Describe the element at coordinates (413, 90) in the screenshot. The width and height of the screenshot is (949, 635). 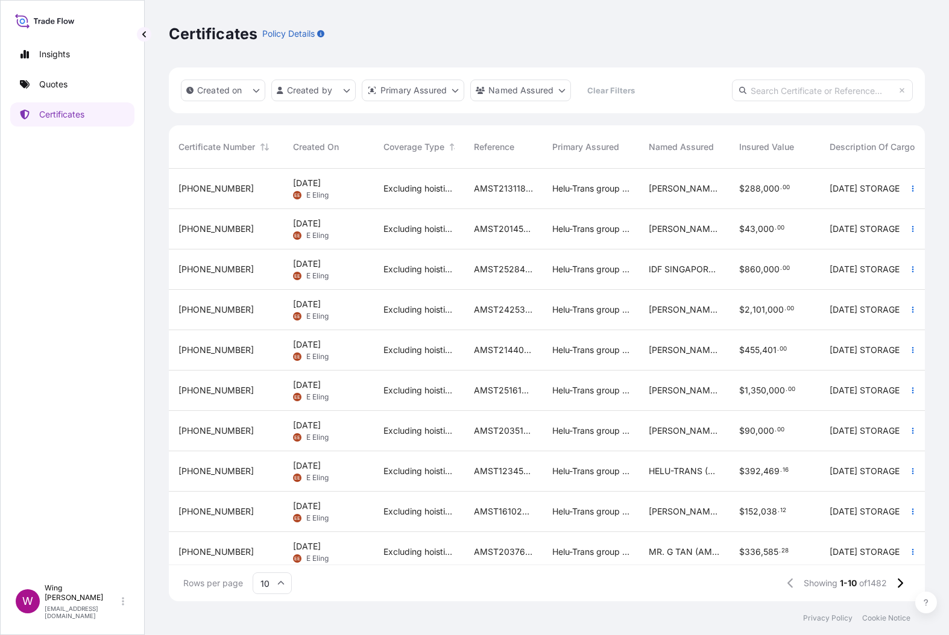
I see `button: distributor Filter options` at that location.